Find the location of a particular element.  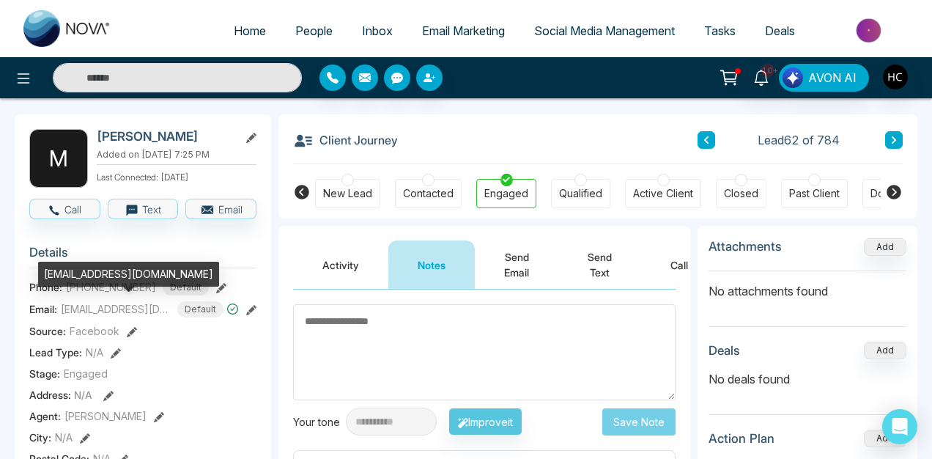

span: Facebook is located at coordinates (95, 330).